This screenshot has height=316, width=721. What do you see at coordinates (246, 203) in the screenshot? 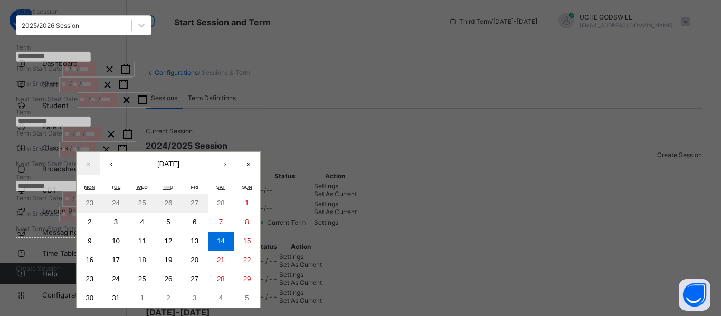
I see `abbr: 1 March 2026` at bounding box center [246, 203].